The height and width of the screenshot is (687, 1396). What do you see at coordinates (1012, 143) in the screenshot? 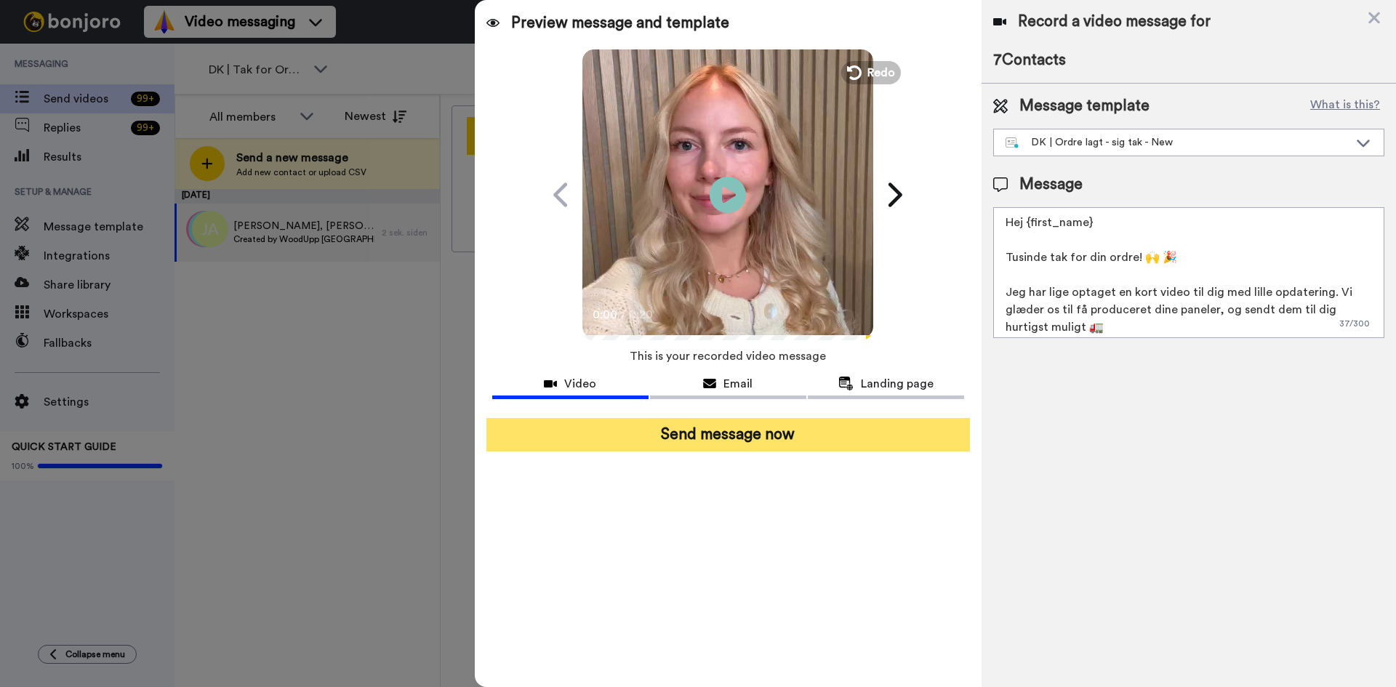
I see `img: nextgen-template.svg` at bounding box center [1012, 143].